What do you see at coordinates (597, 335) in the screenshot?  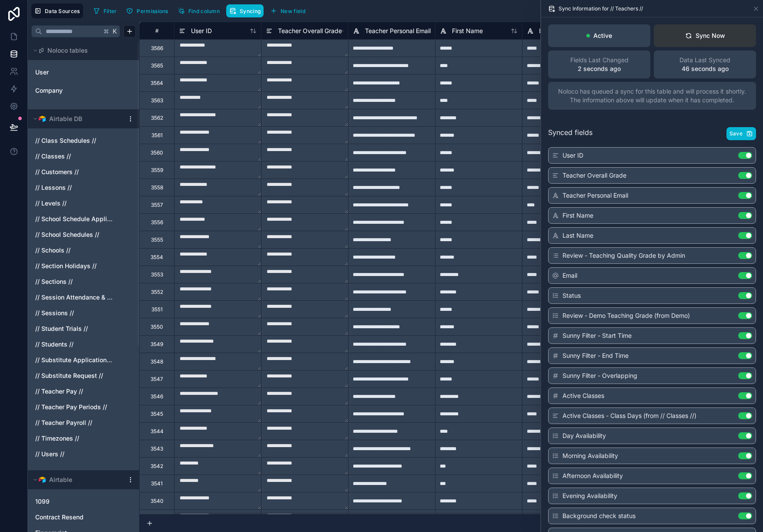 I see `span: Sunny Filter - Start Time` at bounding box center [597, 335].